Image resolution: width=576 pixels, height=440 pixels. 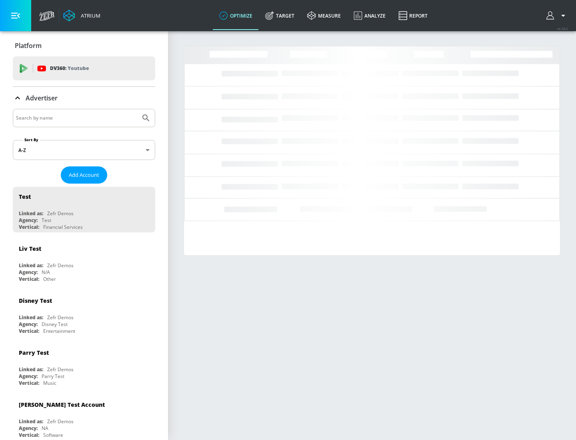 I want to click on button: Add Account, so click(x=84, y=175).